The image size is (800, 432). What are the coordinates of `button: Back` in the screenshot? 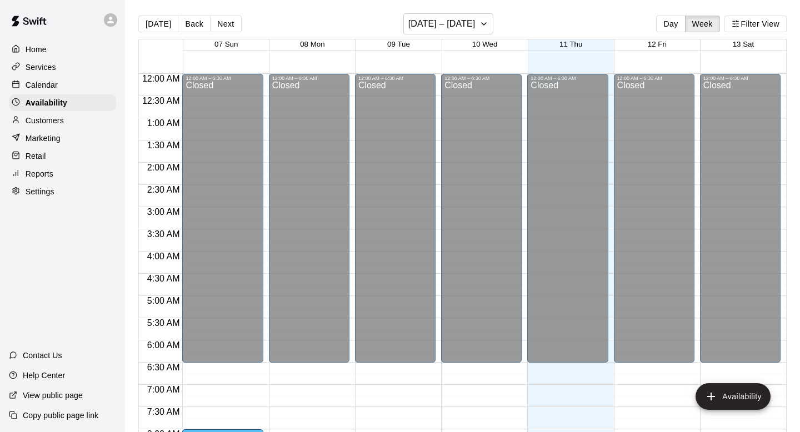 It's located at (194, 24).